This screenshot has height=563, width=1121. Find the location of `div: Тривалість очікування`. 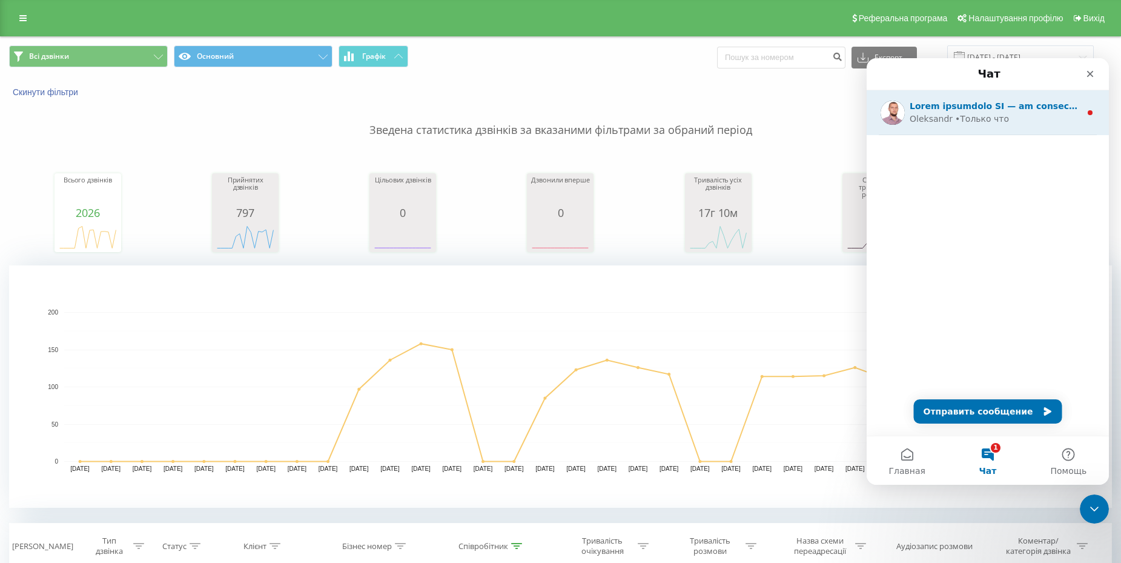

div: Тривалість очікування is located at coordinates (602, 546).